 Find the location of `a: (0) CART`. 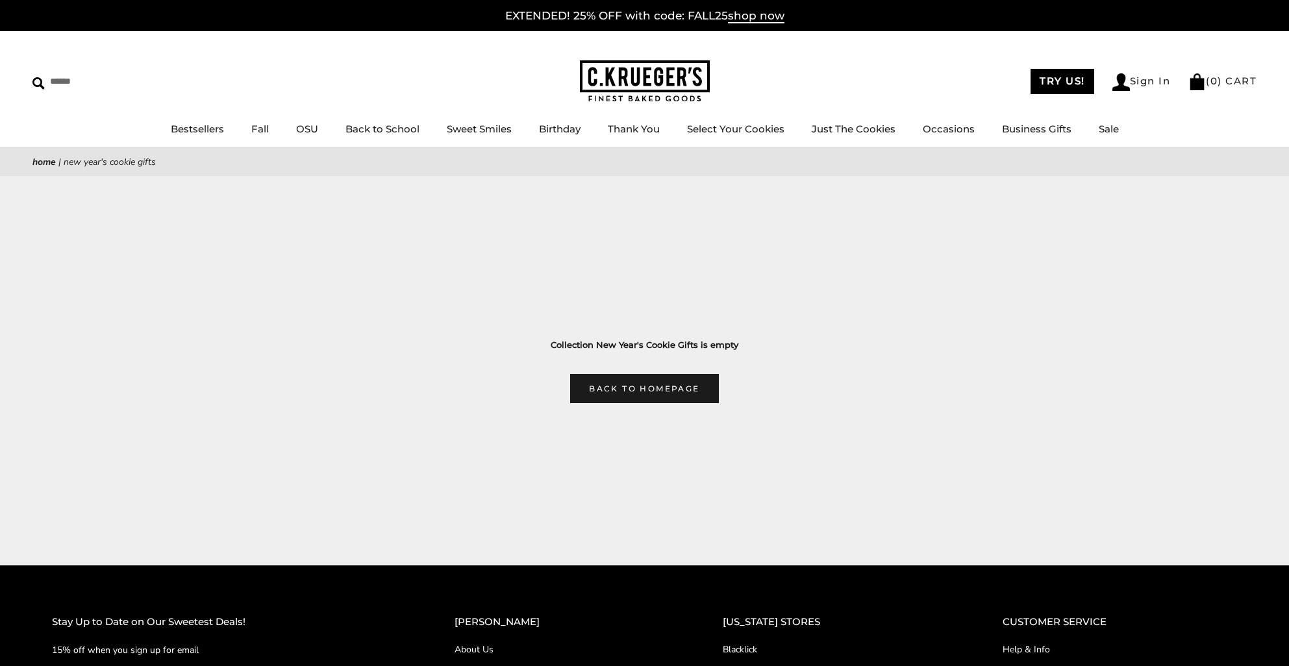

a: (0) CART is located at coordinates (1222, 81).